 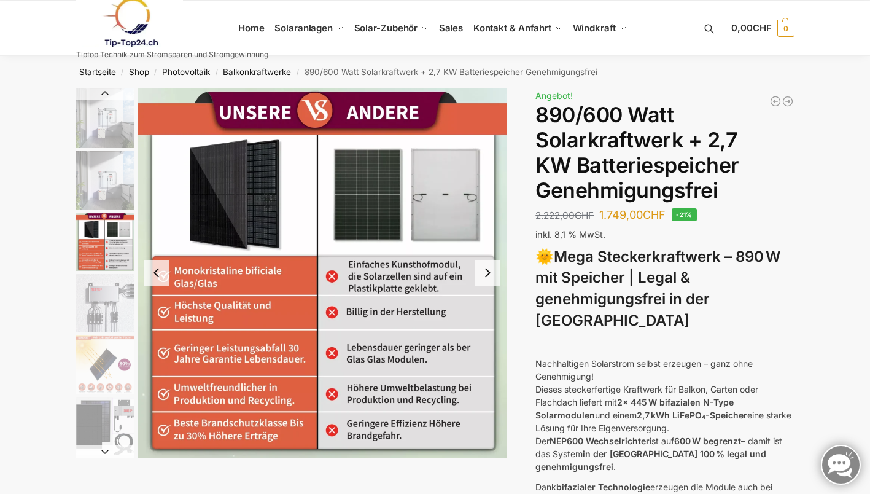 I want to click on a: Startseite, so click(x=98, y=72).